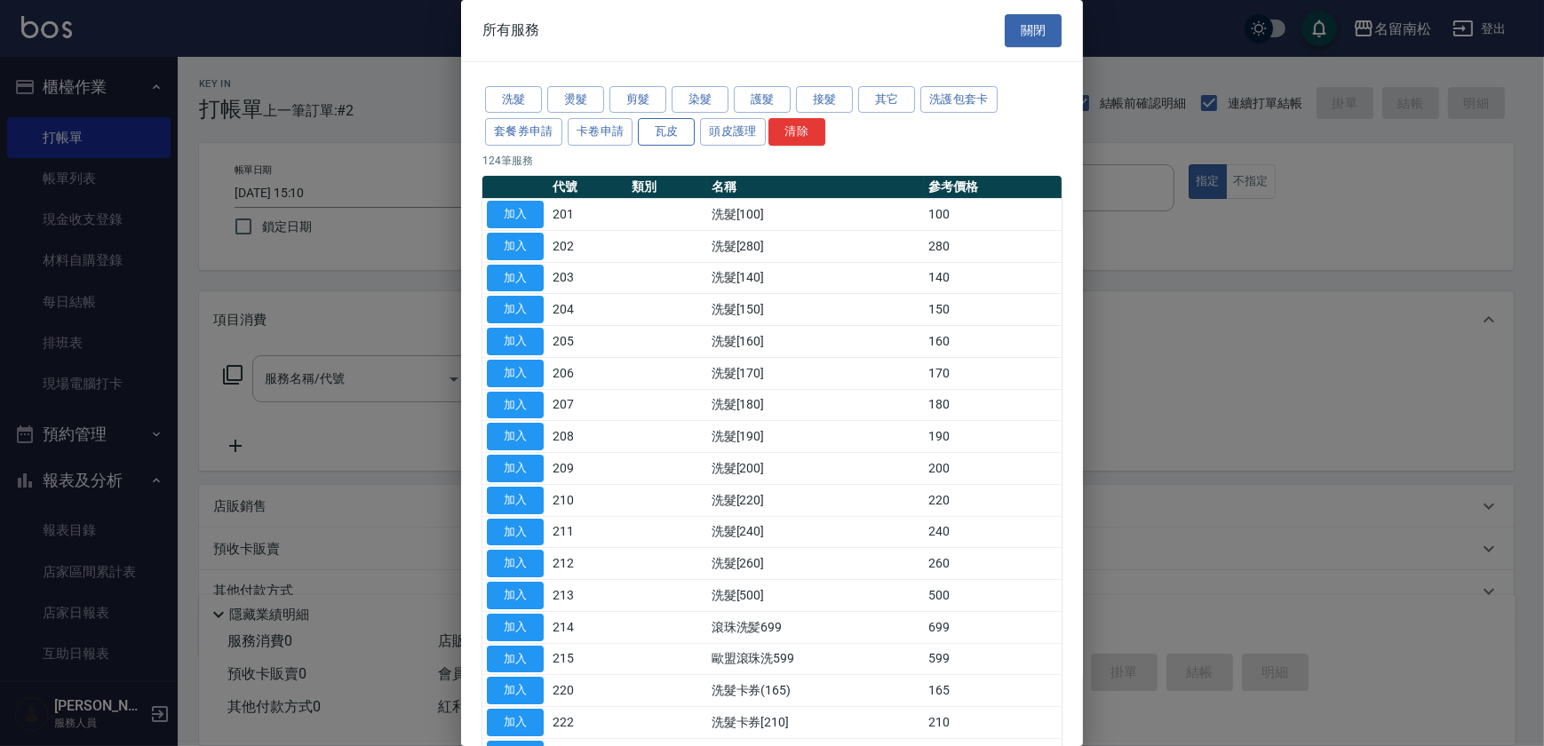  What do you see at coordinates (815, 691) in the screenshot?
I see `td: 洗髮卡券(165)` at bounding box center [815, 691].